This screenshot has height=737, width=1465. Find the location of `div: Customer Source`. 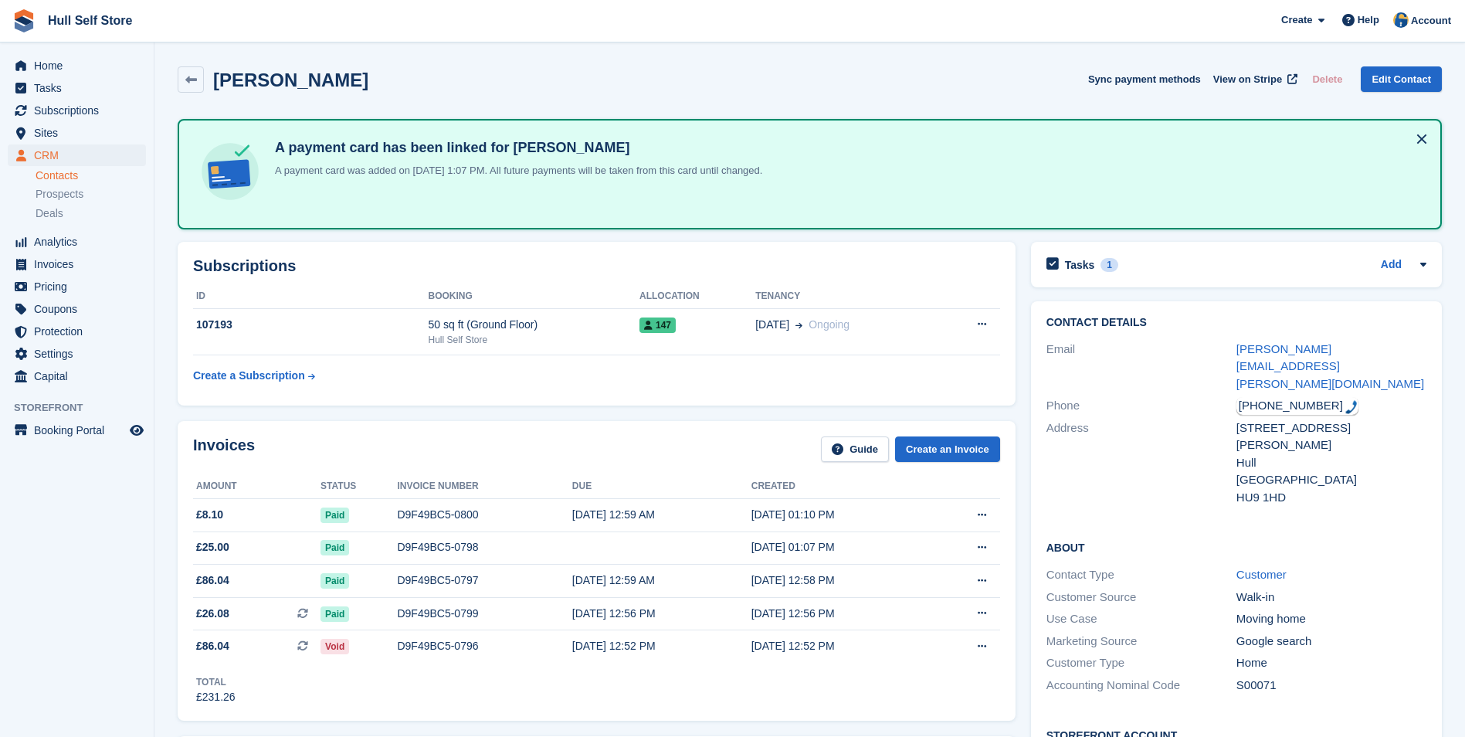

div: Customer Source is located at coordinates (1141, 597).